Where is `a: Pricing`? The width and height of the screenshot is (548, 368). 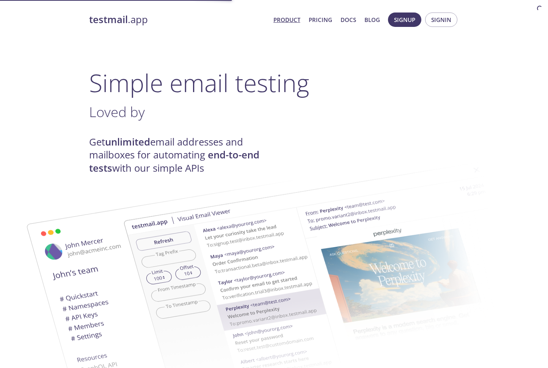 a: Pricing is located at coordinates (320, 20).